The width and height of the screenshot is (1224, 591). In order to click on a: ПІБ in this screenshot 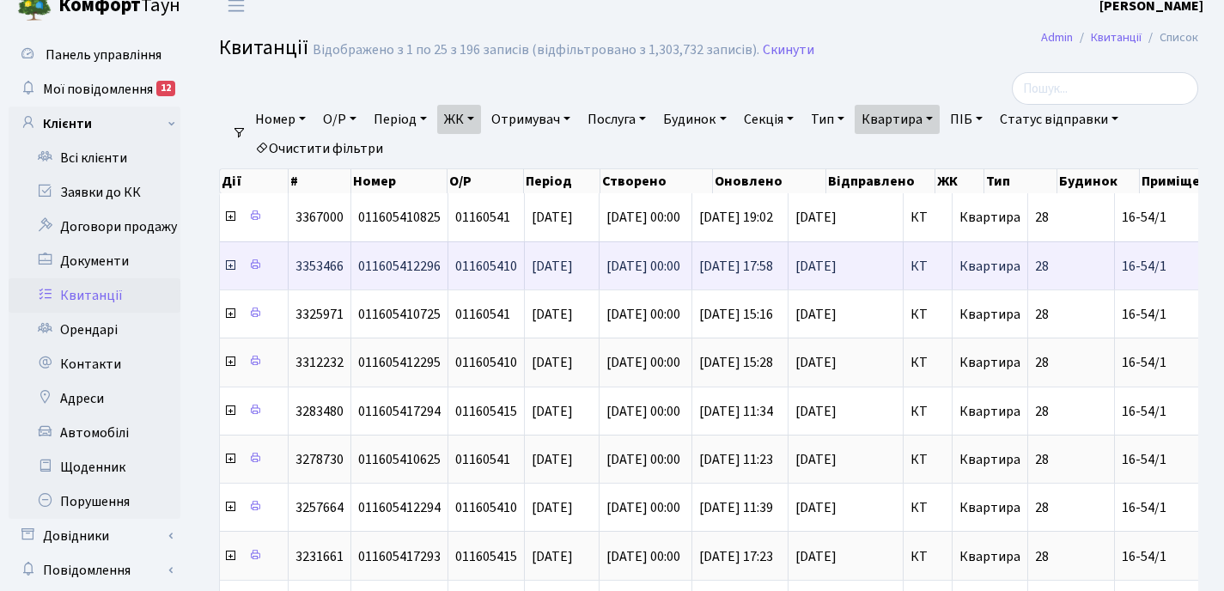, I will do `click(966, 119)`.